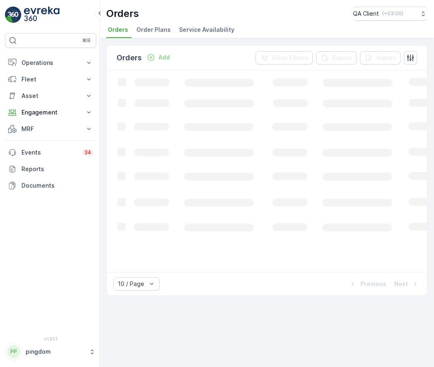  What do you see at coordinates (407, 284) in the screenshot?
I see `button: Next` at bounding box center [407, 284].